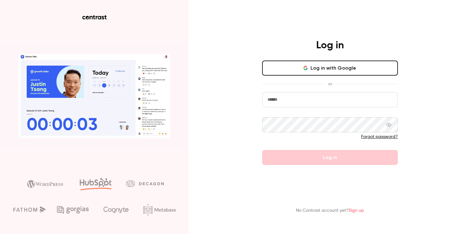 The height and width of the screenshot is (234, 462). Describe the element at coordinates (145, 184) in the screenshot. I see `img: decagon` at that location.